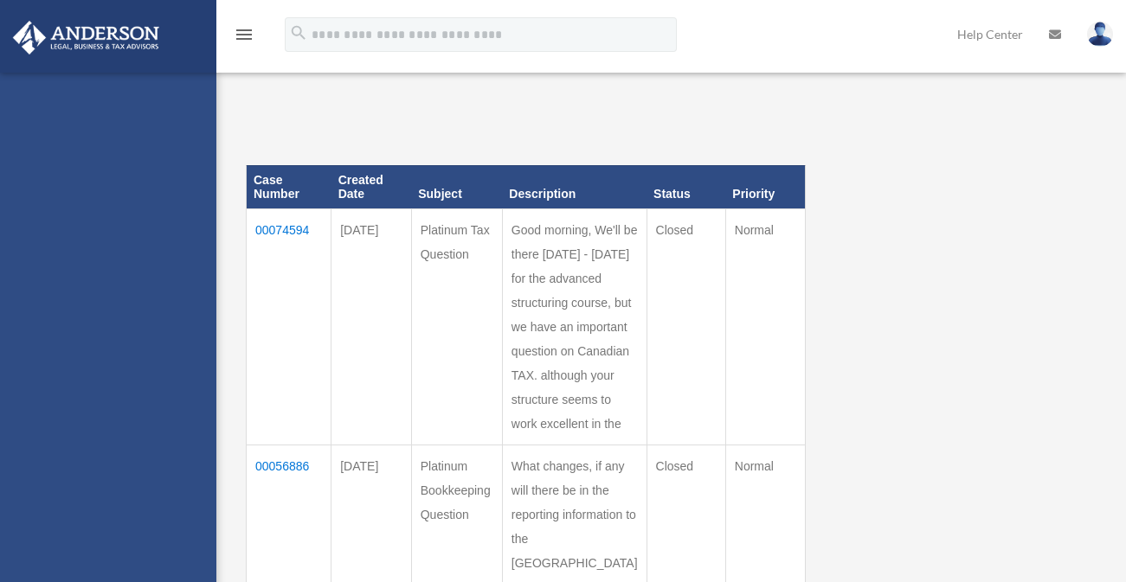  What do you see at coordinates (86, 37) in the screenshot?
I see `img: Anderson Advisors Platinum Portal` at bounding box center [86, 37].